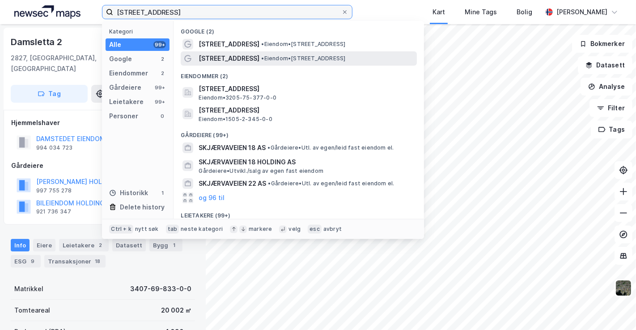 The width and height of the screenshot is (636, 330). I want to click on div: Google (2), so click(299, 29).